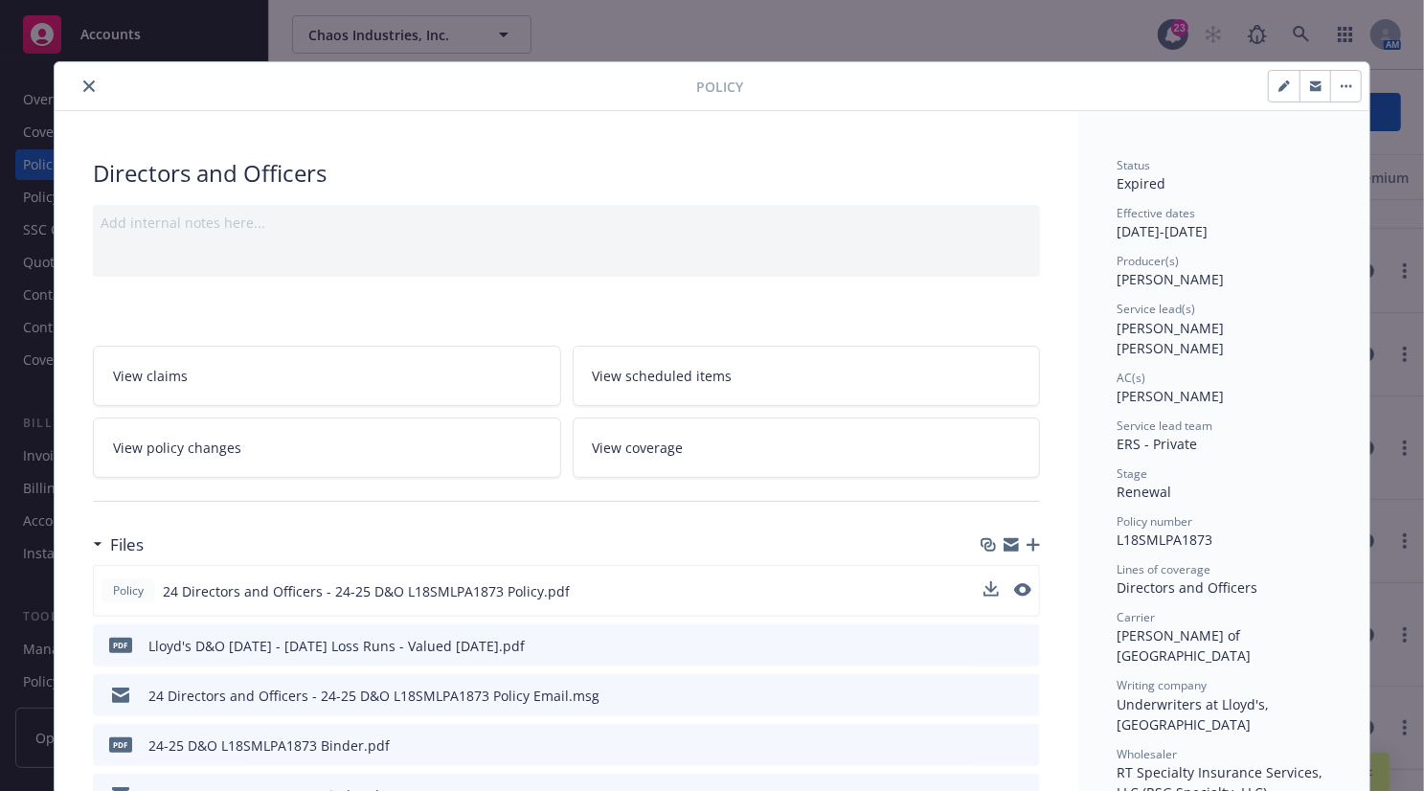 Image resolution: width=1424 pixels, height=791 pixels. I want to click on span: View coverage, so click(638, 447).